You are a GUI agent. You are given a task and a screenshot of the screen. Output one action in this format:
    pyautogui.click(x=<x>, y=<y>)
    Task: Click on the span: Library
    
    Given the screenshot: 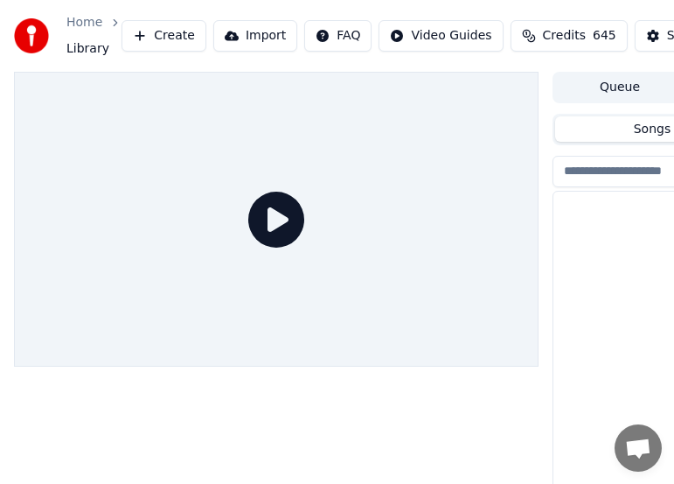 What is the action you would take?
    pyautogui.click(x=87, y=49)
    